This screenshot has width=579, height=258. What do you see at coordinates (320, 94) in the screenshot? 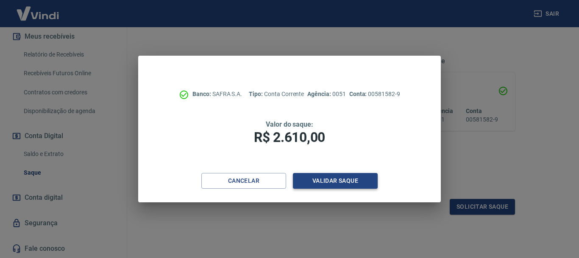
I see `span: Agência:` at bounding box center [320, 94].